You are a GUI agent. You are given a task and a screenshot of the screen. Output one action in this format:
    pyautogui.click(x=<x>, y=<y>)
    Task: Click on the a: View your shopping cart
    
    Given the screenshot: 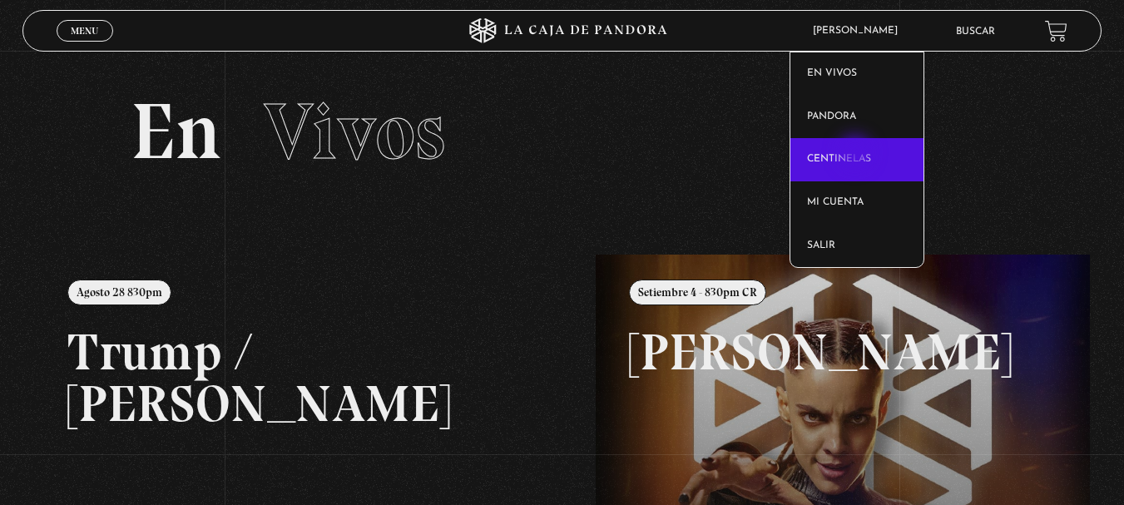 What is the action you would take?
    pyautogui.click(x=1056, y=31)
    